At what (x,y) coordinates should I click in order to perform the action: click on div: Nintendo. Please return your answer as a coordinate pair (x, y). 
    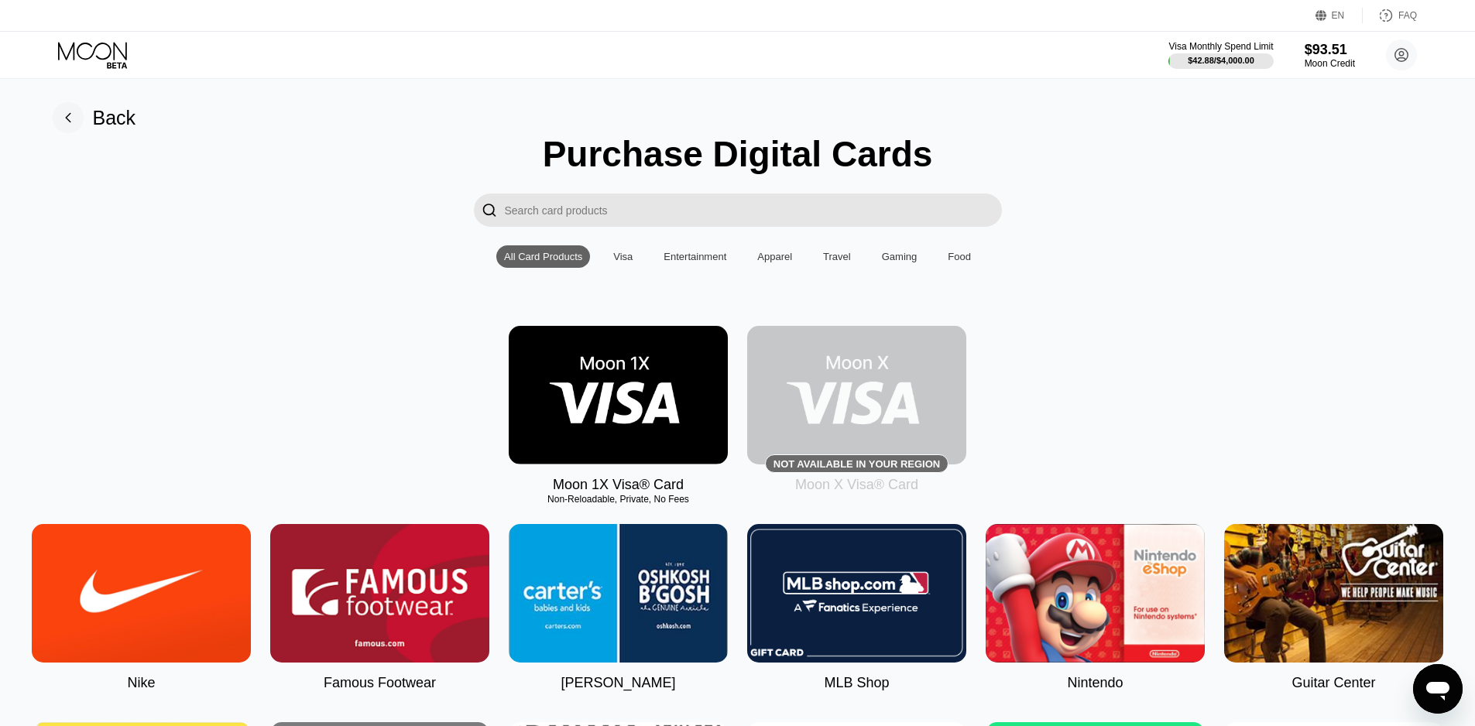
    Looking at the image, I should click on (1095, 683).